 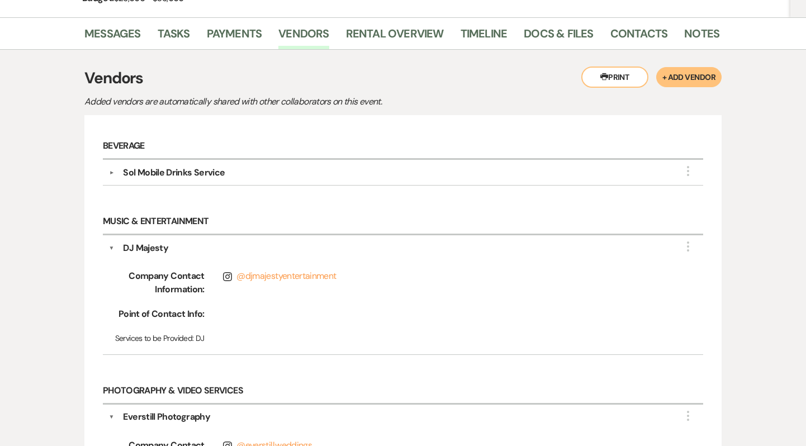 What do you see at coordinates (558, 37) in the screenshot?
I see `a: Docs & Files` at bounding box center [558, 37].